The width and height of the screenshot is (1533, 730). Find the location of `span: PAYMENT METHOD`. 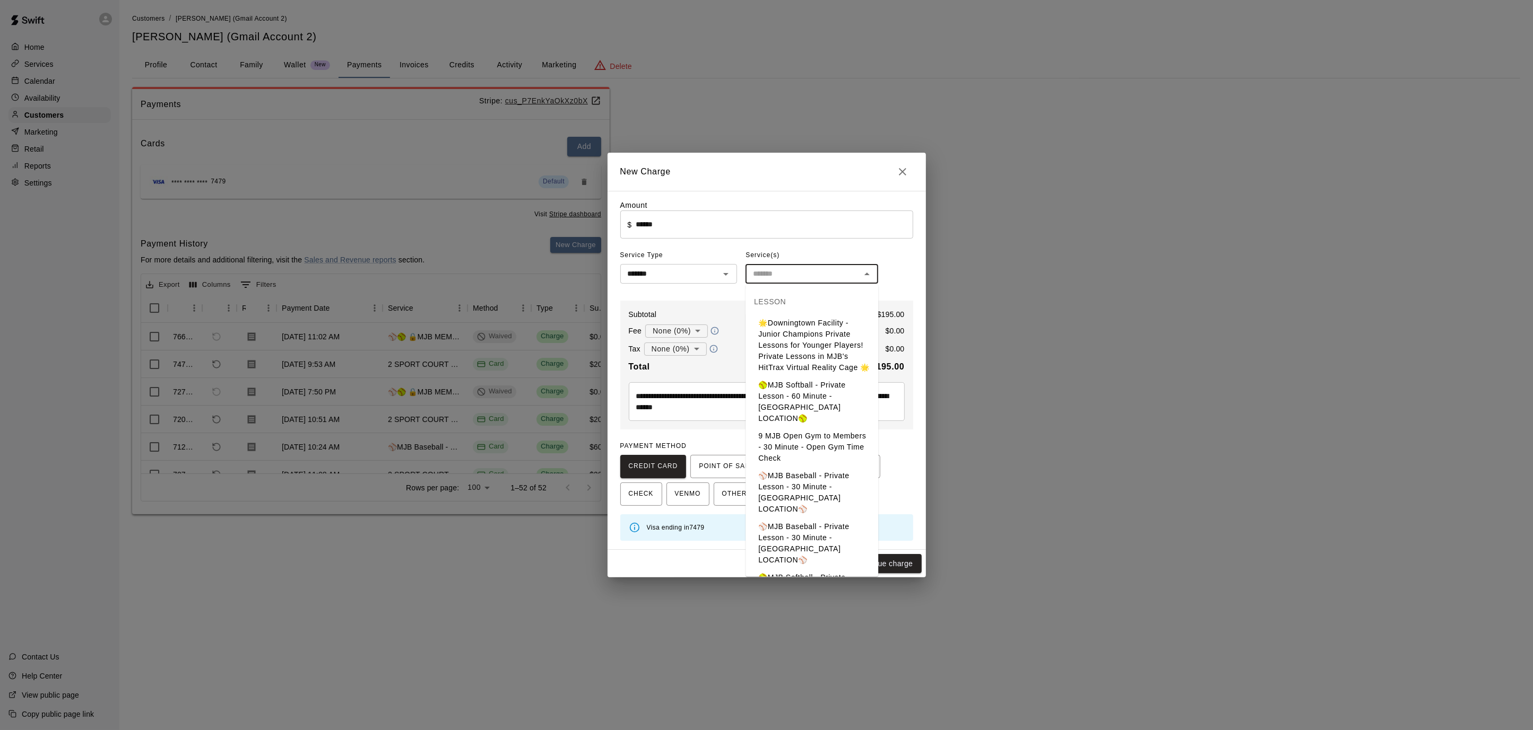

span: PAYMENT METHOD is located at coordinates (653, 446).